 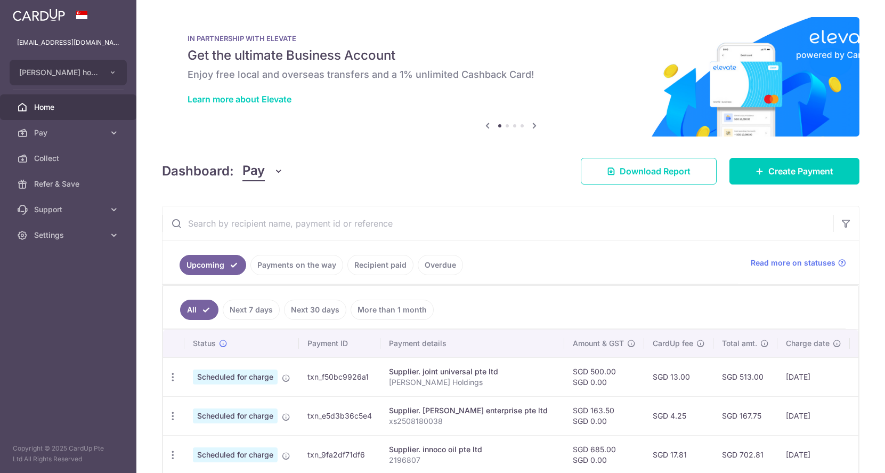 I want to click on td: txn_f50bc9926a1, so click(x=339, y=376).